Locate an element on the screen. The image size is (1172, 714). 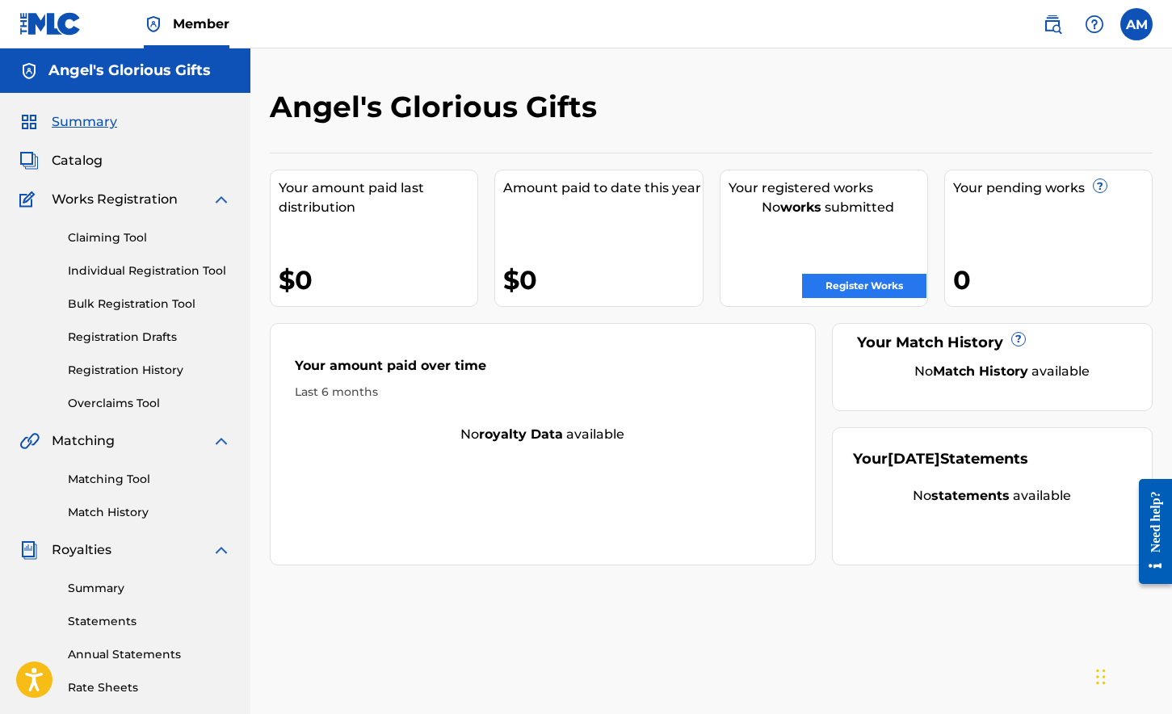
strong: works is located at coordinates (800, 207).